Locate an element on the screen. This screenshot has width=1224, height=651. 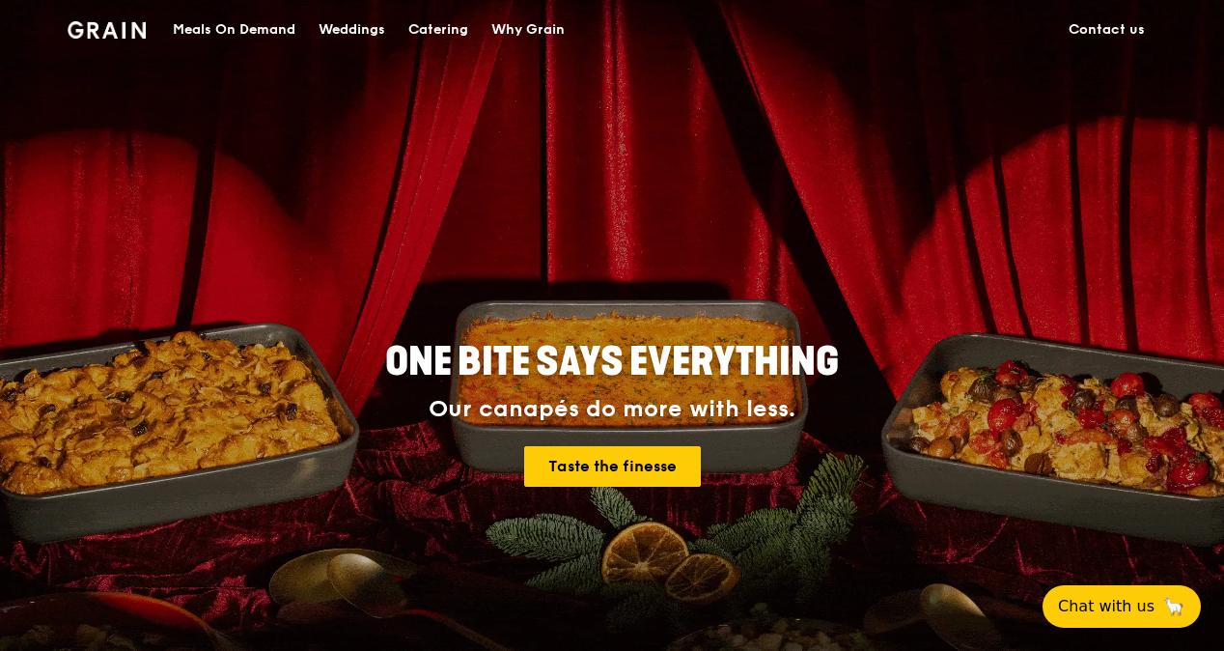
div: Catering is located at coordinates (438, 30).